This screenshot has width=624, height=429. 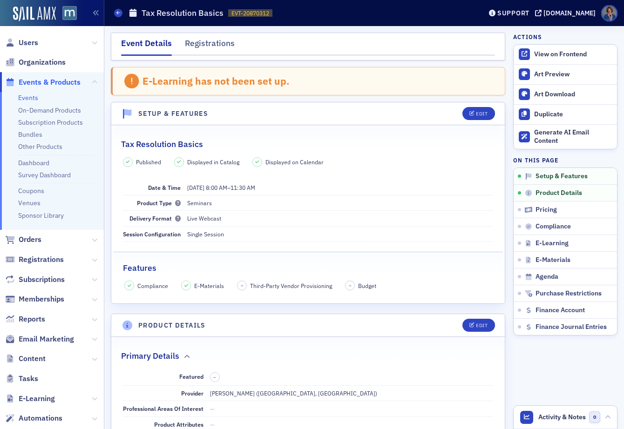 What do you see at coordinates (250, 13) in the screenshot?
I see `span: EVT-20870312` at bounding box center [250, 13].